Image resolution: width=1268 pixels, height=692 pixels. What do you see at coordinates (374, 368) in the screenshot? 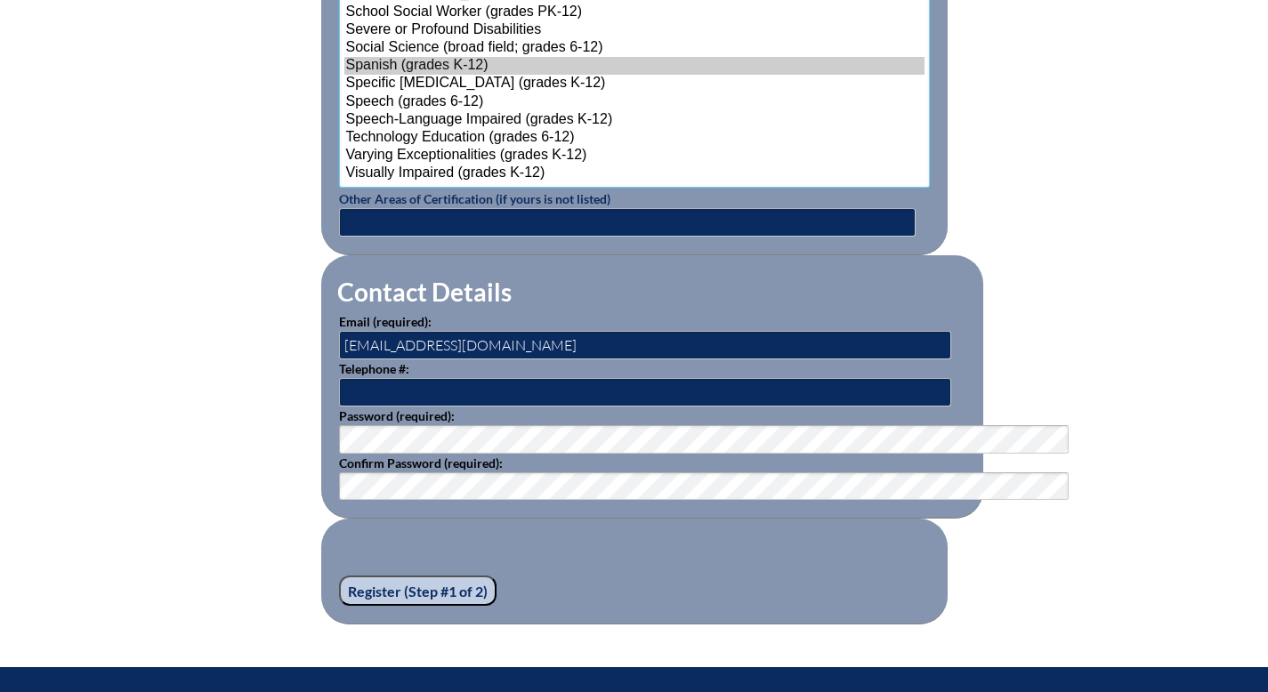
I see `label: Telephone #:` at bounding box center [374, 368].